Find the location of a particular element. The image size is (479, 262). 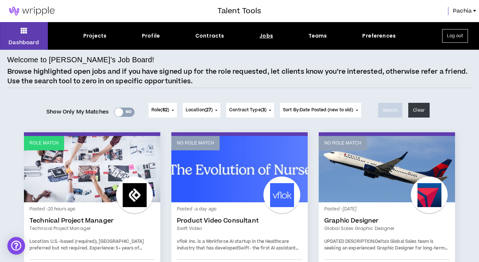

span: 3 is located at coordinates (263, 110).